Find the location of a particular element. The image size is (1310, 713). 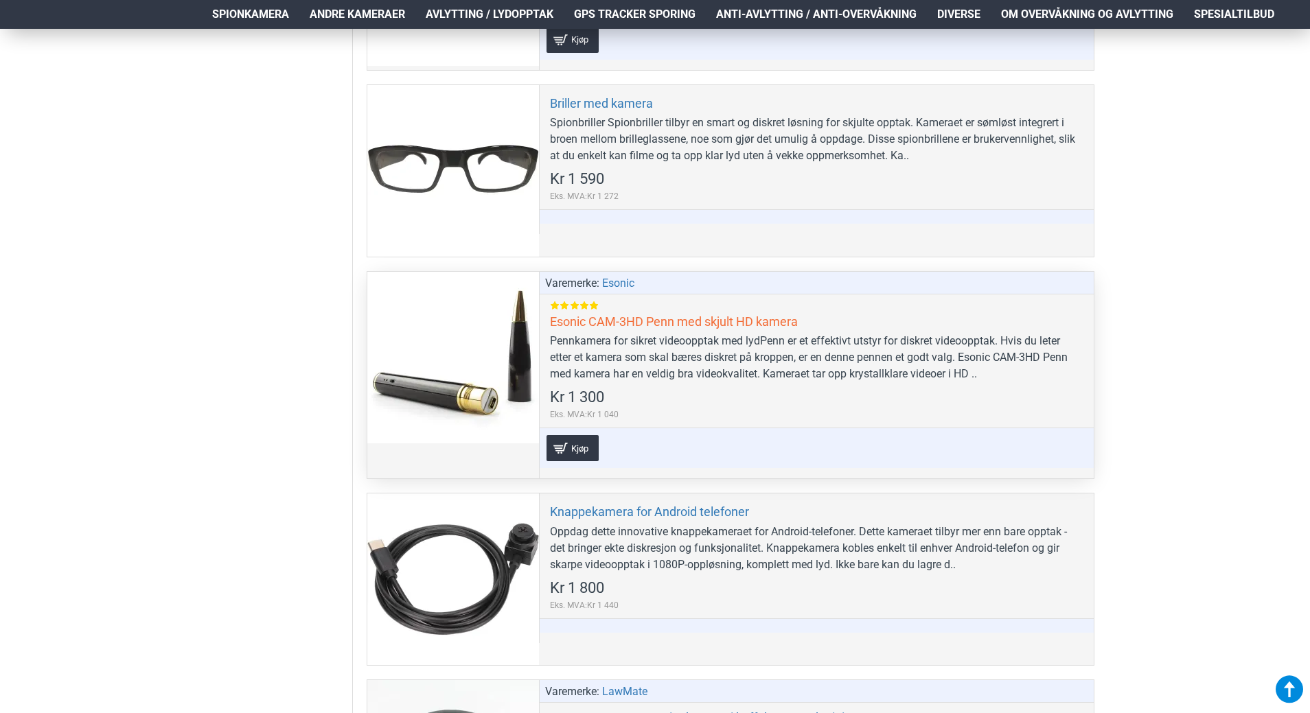

div: Spionbriller Spionbriller tilbyr en smart og diskret løsning for skjulte opptak. Kameraet er søml... is located at coordinates (816, 139).